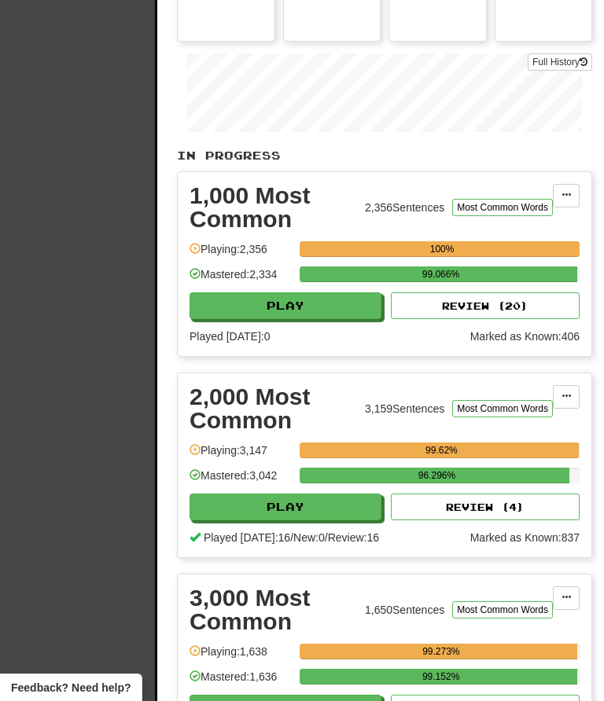  Describe the element at coordinates (241, 682) in the screenshot. I see `div: Mastered: 1,636` at that location.